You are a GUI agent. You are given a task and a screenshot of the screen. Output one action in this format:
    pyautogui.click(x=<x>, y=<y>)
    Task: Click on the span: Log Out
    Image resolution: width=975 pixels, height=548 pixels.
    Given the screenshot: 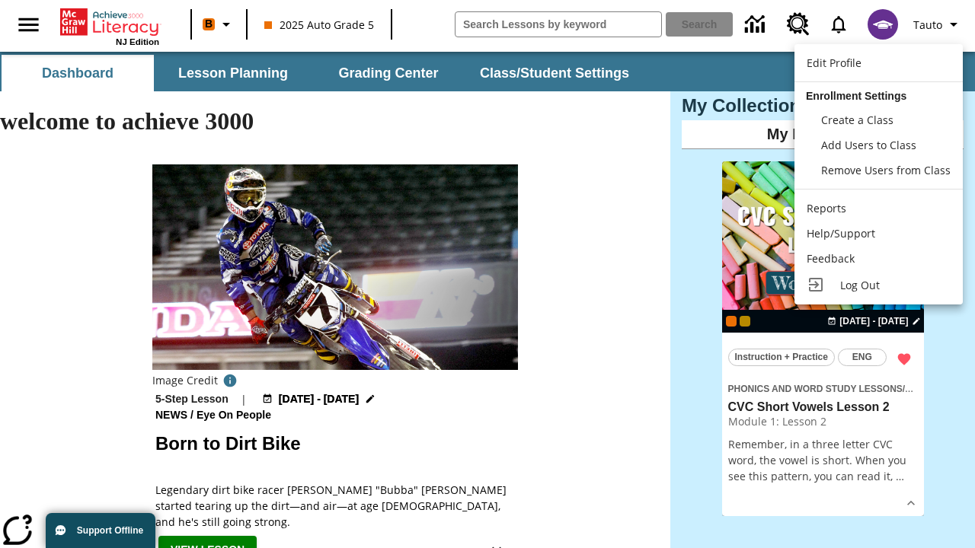 What is the action you would take?
    pyautogui.click(x=860, y=285)
    